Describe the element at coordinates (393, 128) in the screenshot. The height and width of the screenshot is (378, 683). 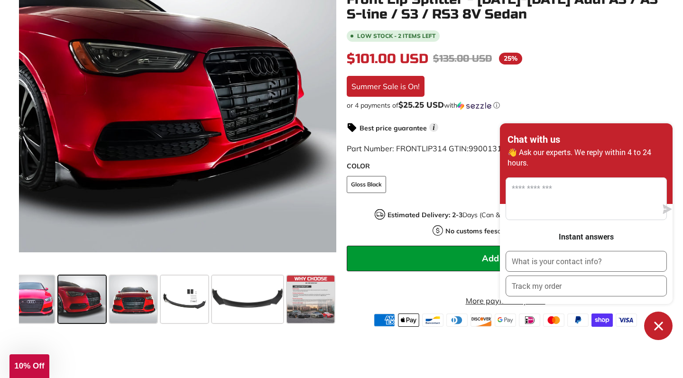
I see `strong: Best price guarantee` at that location.